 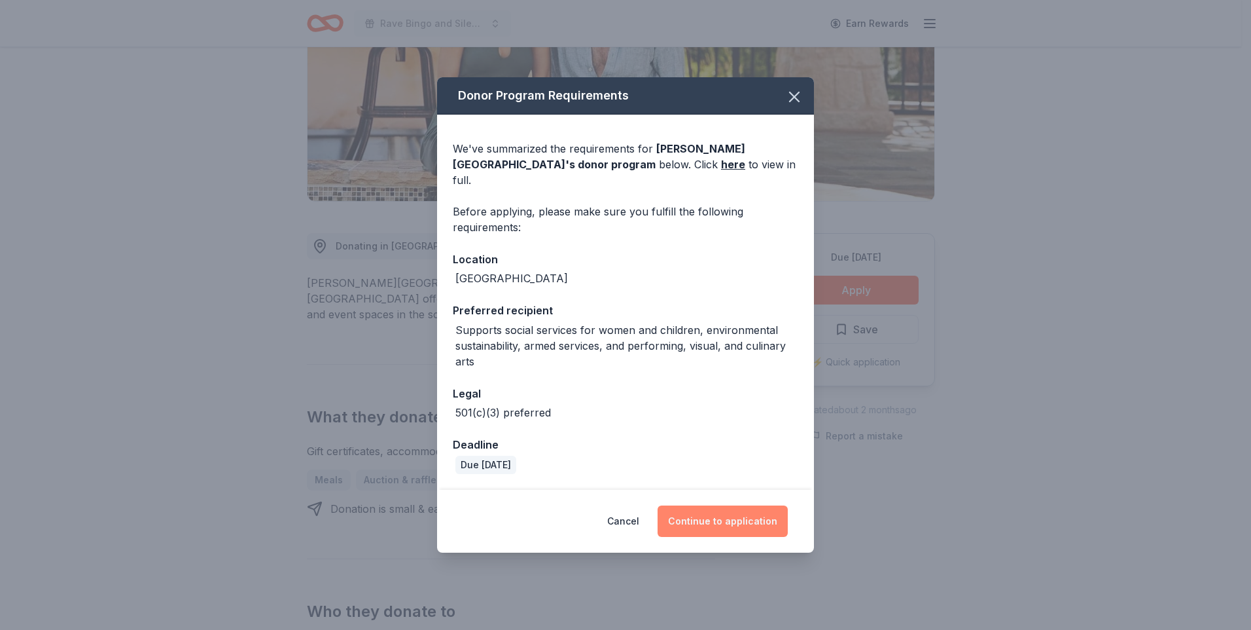 What do you see at coordinates (733, 164) in the screenshot?
I see `a: here` at bounding box center [733, 164].